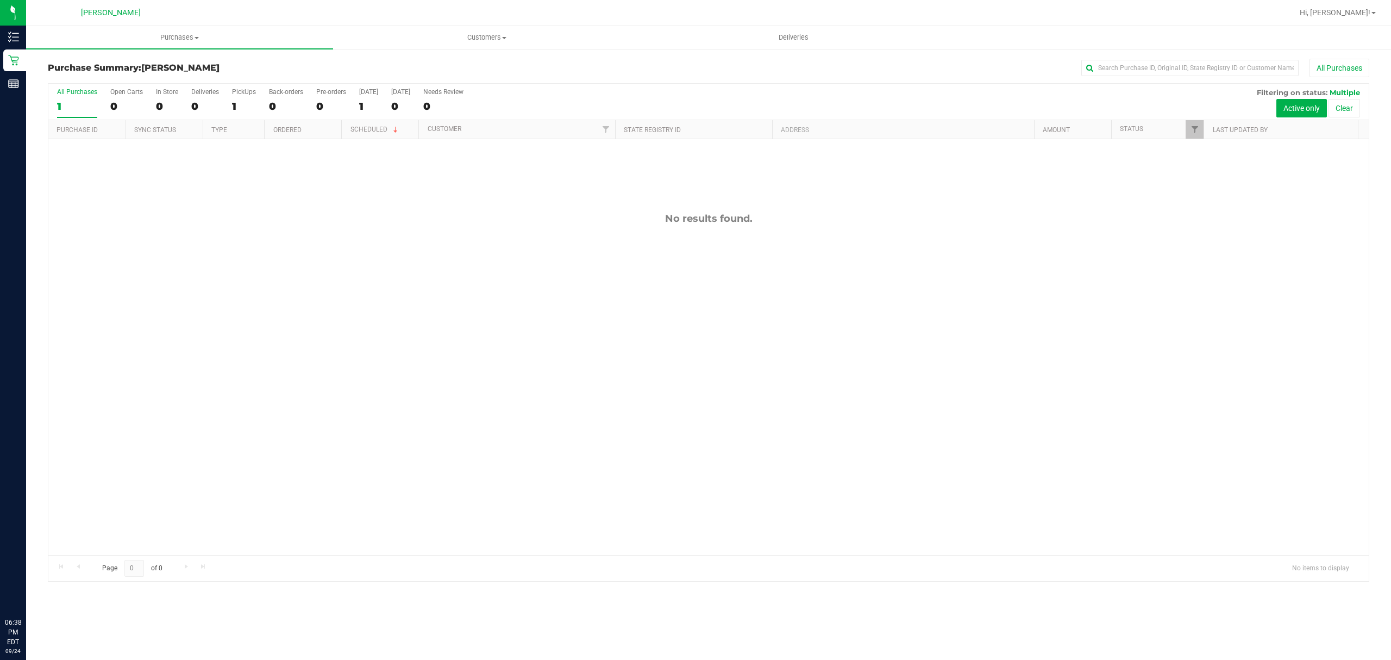  I want to click on p: 09/24, so click(13, 650).